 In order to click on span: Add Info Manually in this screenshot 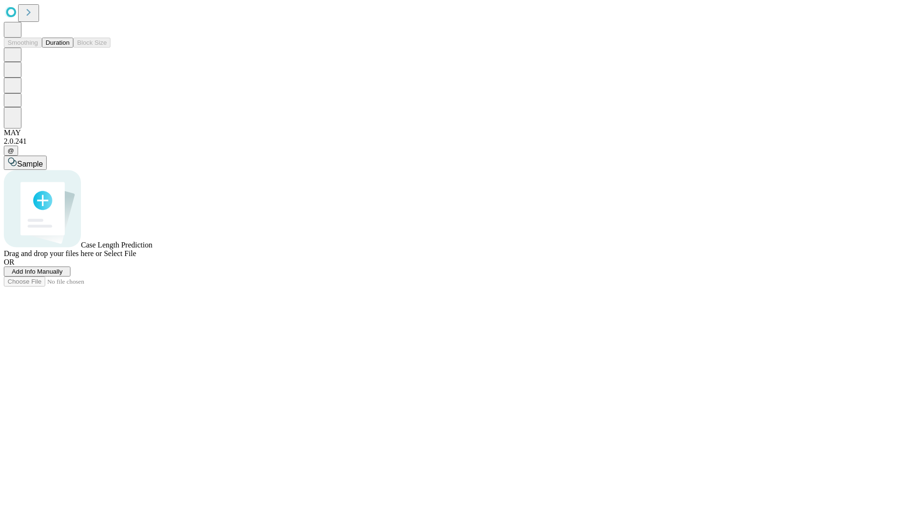, I will do `click(37, 271)`.